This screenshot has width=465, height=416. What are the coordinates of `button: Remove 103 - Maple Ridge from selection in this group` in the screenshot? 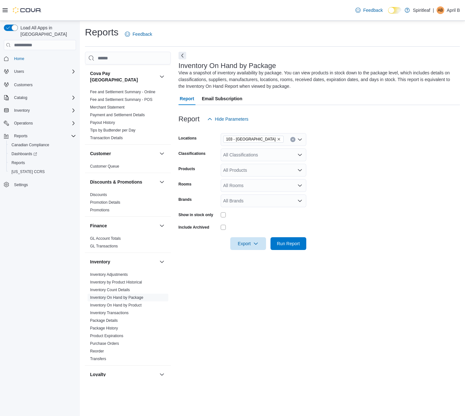 It's located at (279, 139).